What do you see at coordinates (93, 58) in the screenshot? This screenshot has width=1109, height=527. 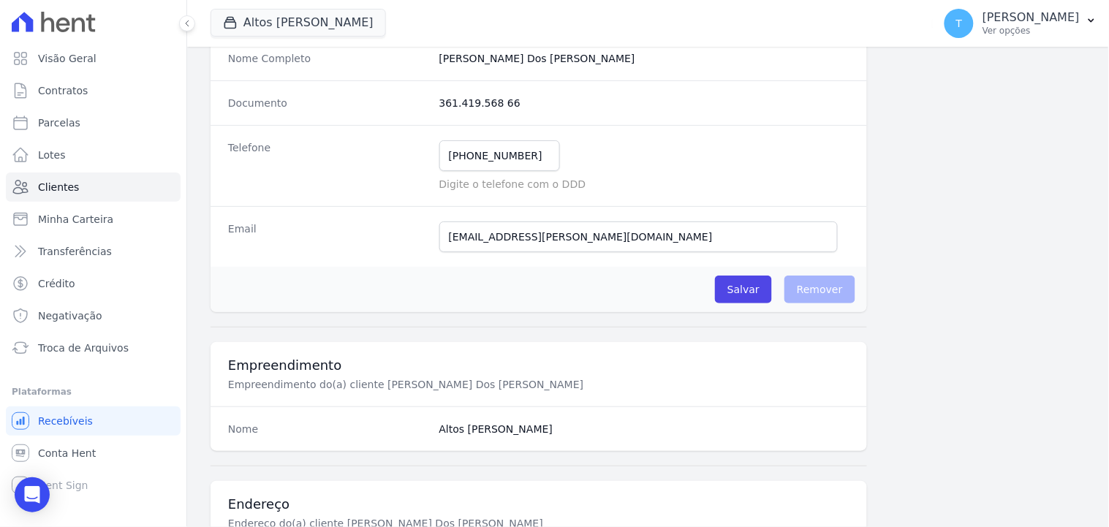 I see `a: Visão Geral` at bounding box center [93, 58].